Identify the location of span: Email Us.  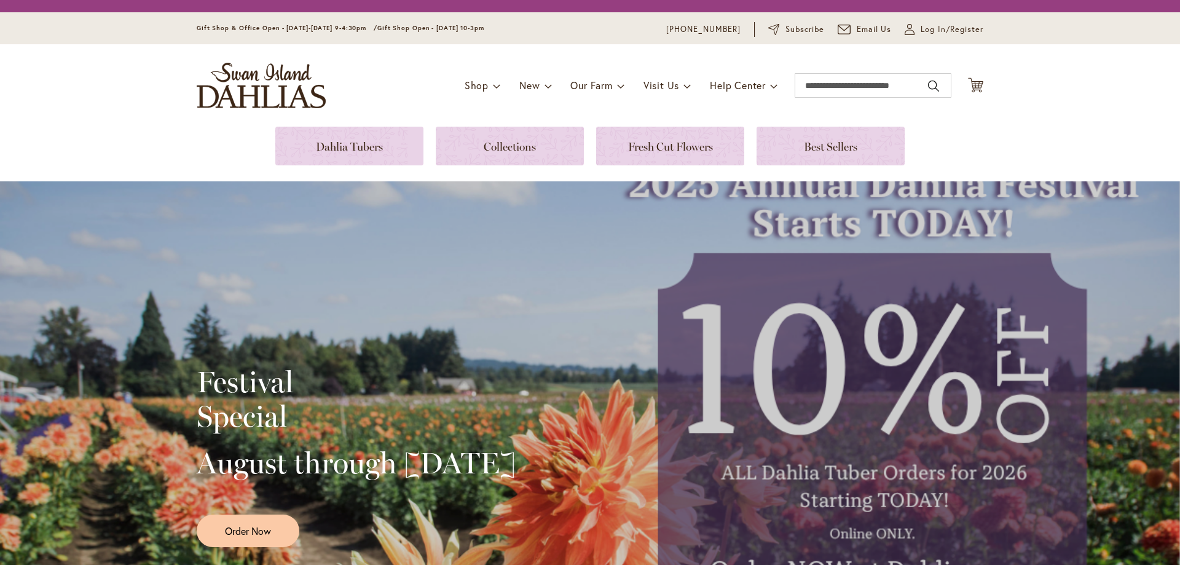
(874, 29).